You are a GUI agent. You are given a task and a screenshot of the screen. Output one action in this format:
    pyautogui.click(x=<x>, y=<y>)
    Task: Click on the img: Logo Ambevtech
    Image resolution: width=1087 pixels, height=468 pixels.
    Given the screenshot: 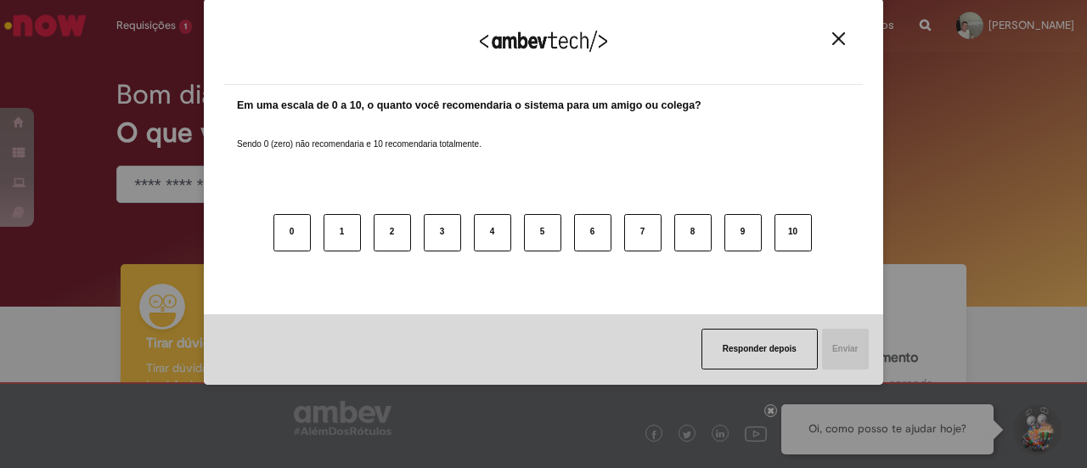 What is the action you would take?
    pyautogui.click(x=544, y=41)
    